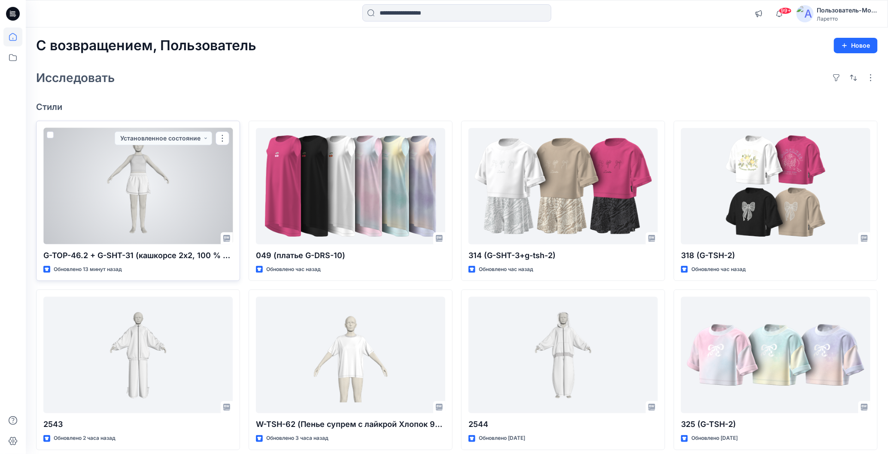 The image size is (888, 454). What do you see at coordinates (293, 269) in the screenshot?
I see `ya-tr-span: Обновлено час назад` at bounding box center [293, 269].